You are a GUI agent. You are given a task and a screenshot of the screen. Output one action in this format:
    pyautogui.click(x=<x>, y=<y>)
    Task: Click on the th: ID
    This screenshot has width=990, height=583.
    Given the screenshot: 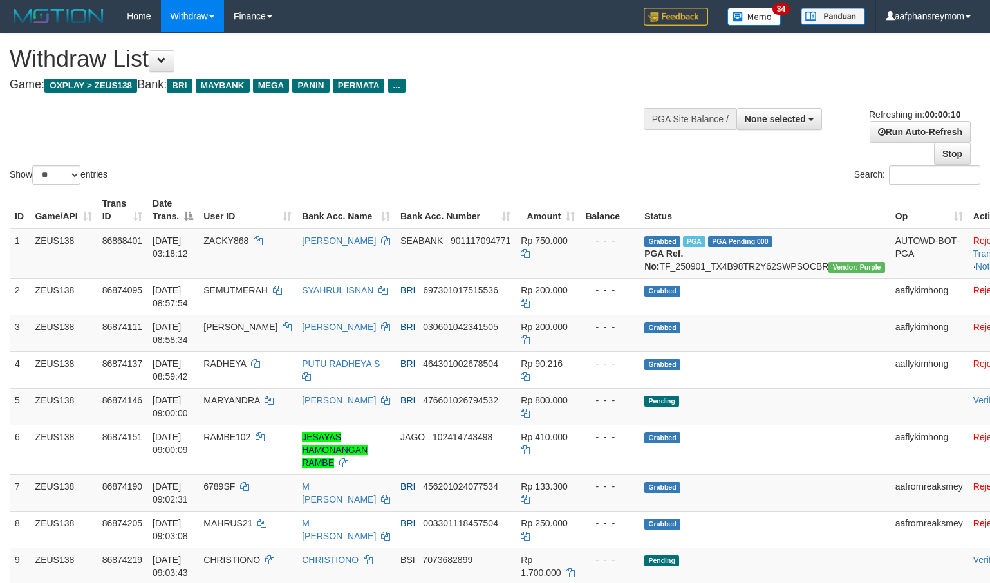 What is the action you would take?
    pyautogui.click(x=20, y=210)
    